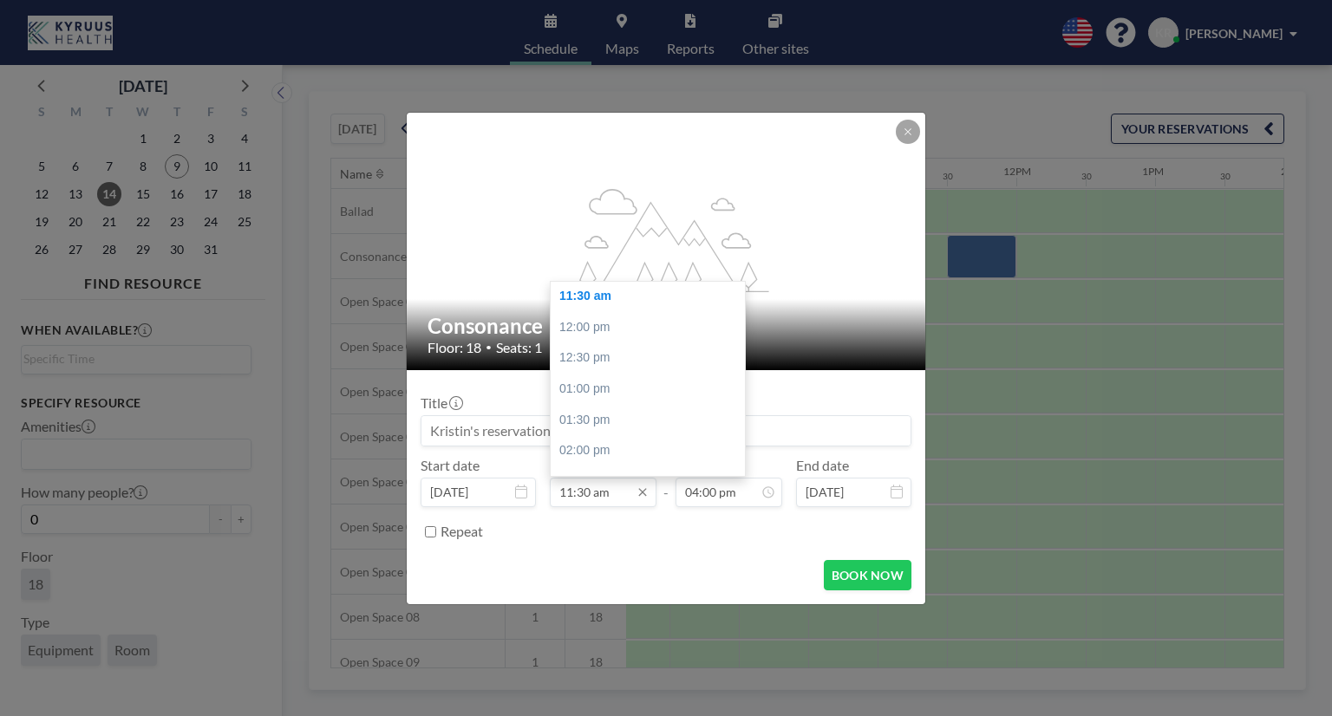  What do you see at coordinates (450, 466) in the screenshot?
I see `label: Start date` at bounding box center [450, 466].